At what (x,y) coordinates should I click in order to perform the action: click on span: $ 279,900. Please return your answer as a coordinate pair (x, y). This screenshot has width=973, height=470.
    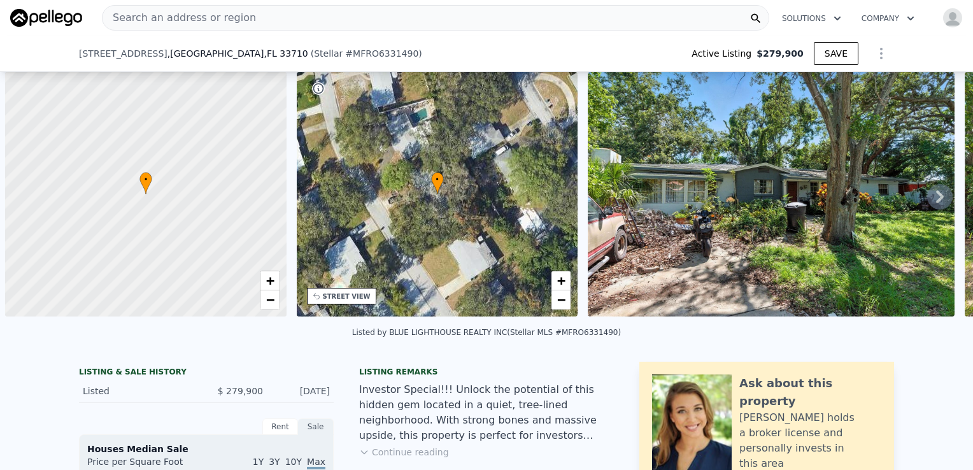
    Looking at the image, I should click on (240, 391).